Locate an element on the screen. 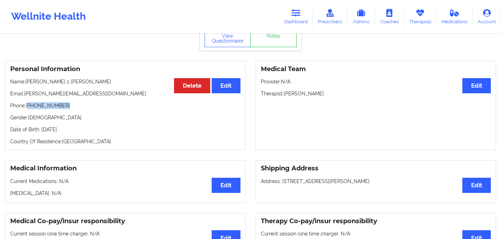 The image size is (501, 239). a: Therapists is located at coordinates (420, 17).